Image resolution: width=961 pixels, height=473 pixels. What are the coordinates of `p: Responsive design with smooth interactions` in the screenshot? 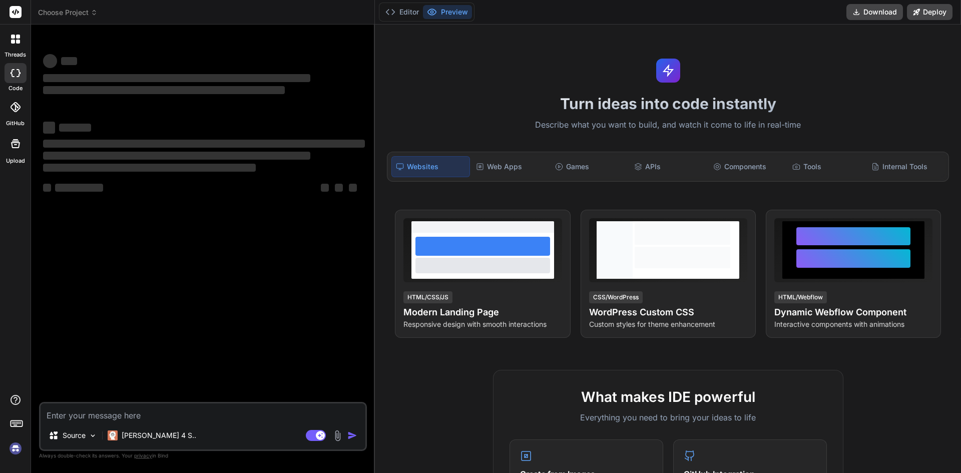 It's located at (482, 324).